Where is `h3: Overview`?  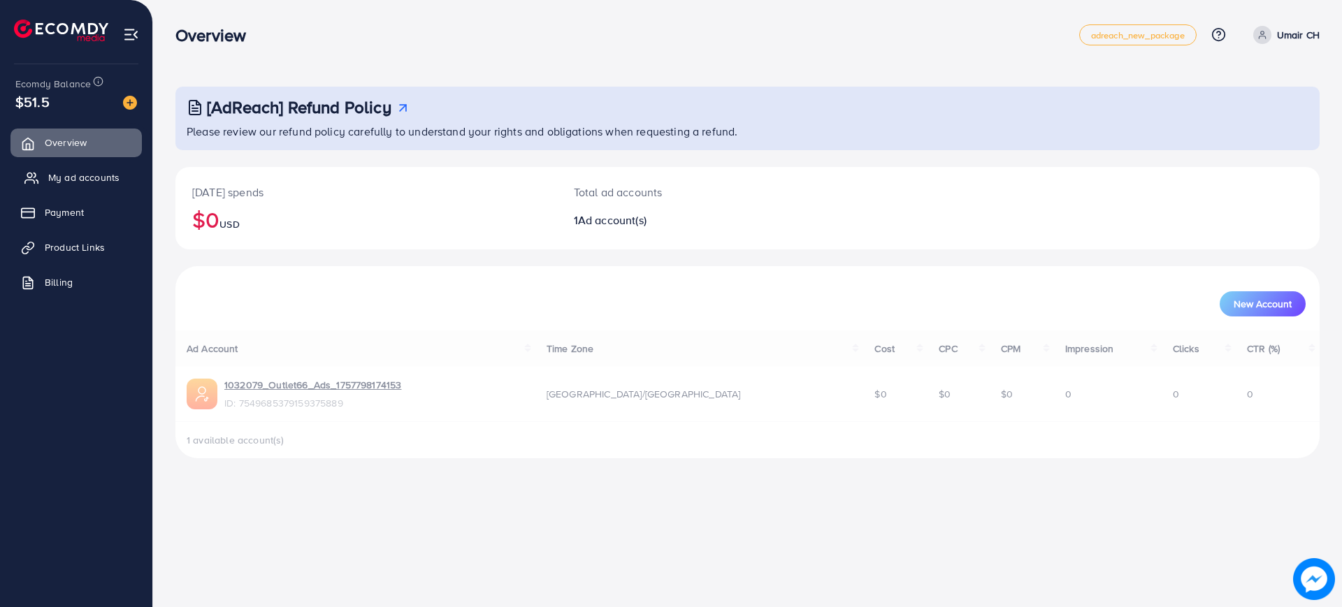
h3: Overview is located at coordinates (216, 35).